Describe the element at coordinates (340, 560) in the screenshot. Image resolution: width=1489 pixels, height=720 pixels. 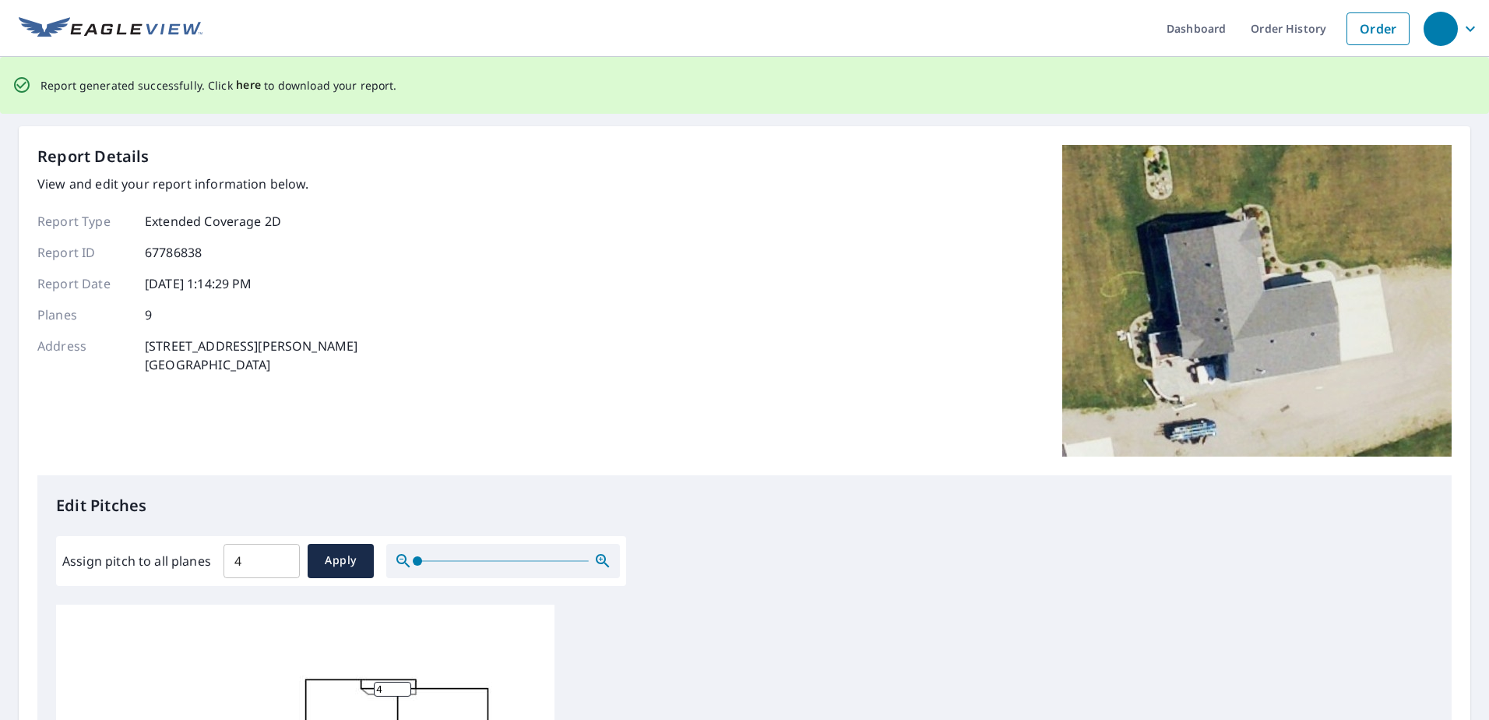
I see `span: Apply` at that location.